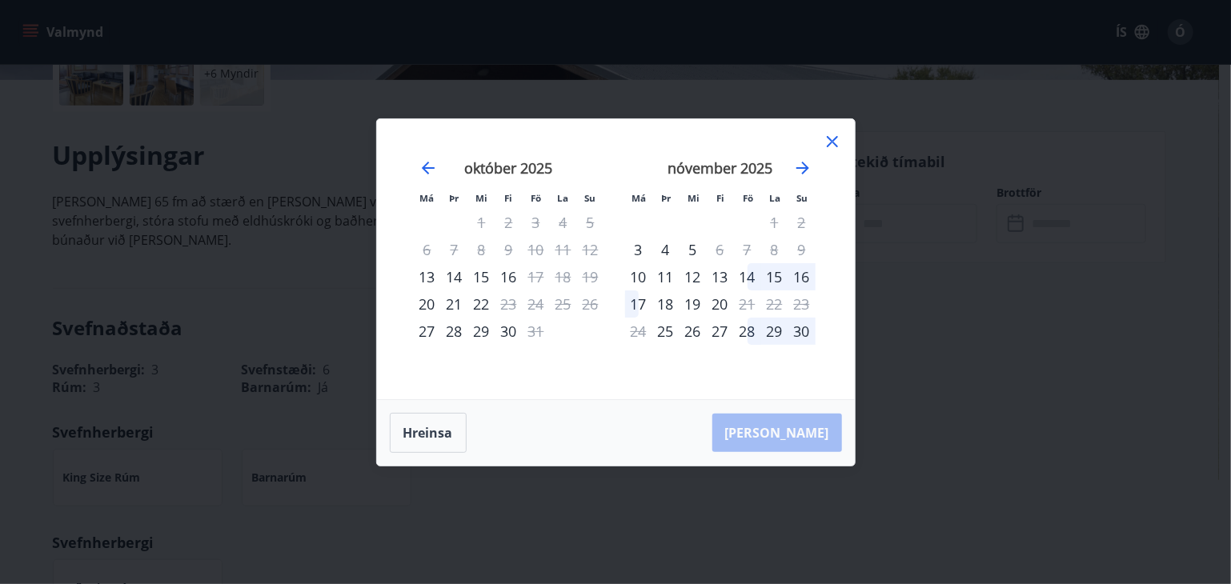 The height and width of the screenshot is (584, 1231). I want to click on td: fimmtudagur, 30. október 2025, so click(509, 331).